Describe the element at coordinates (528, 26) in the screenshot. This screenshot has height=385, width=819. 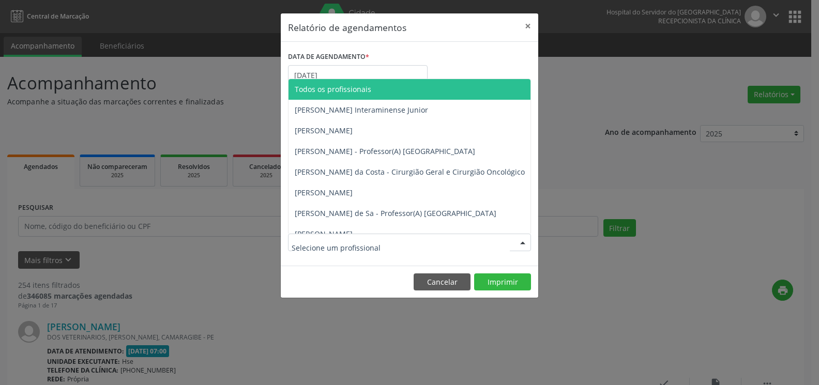
I see `button: Close` at that location.